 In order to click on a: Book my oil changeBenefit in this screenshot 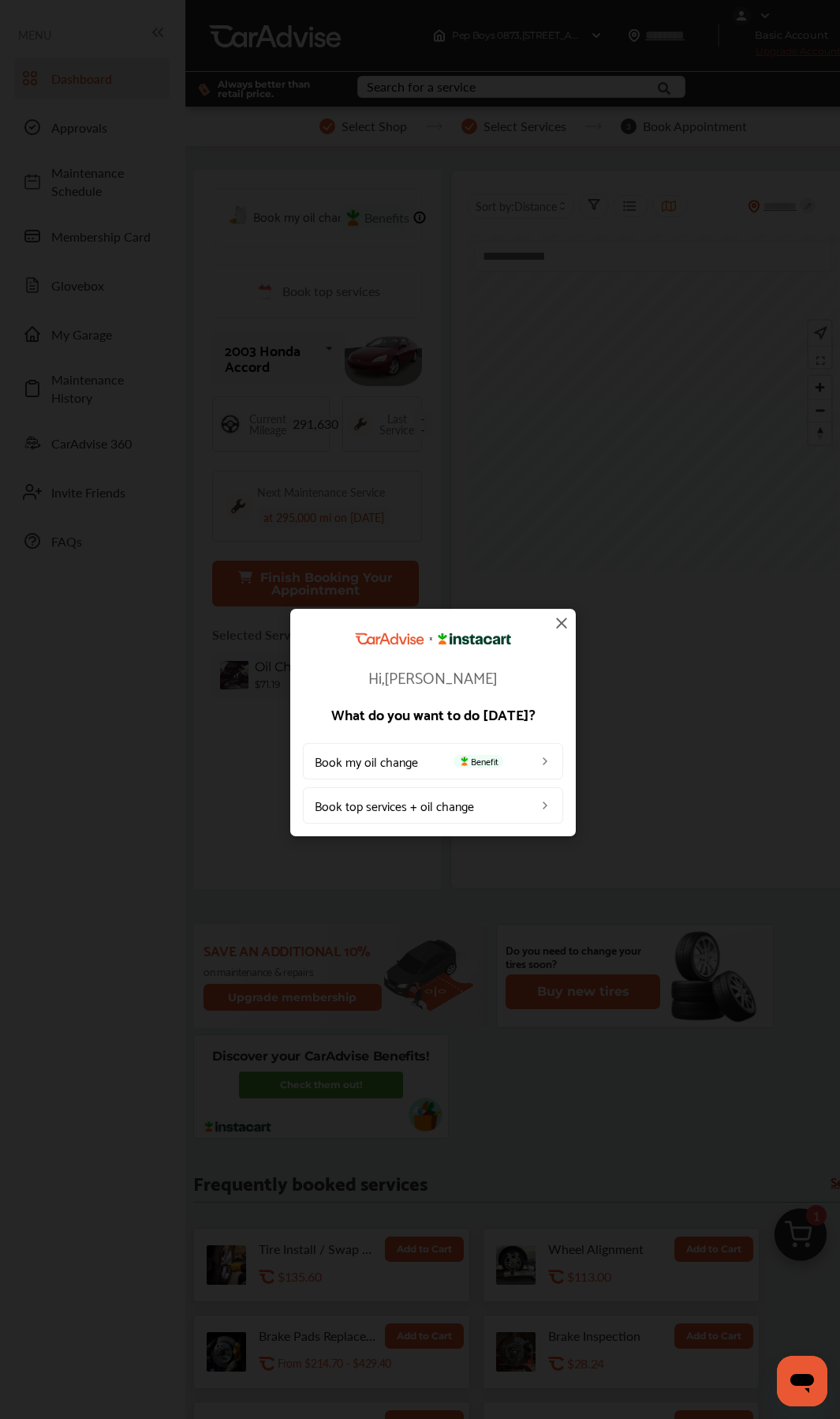, I will do `click(433, 760)`.